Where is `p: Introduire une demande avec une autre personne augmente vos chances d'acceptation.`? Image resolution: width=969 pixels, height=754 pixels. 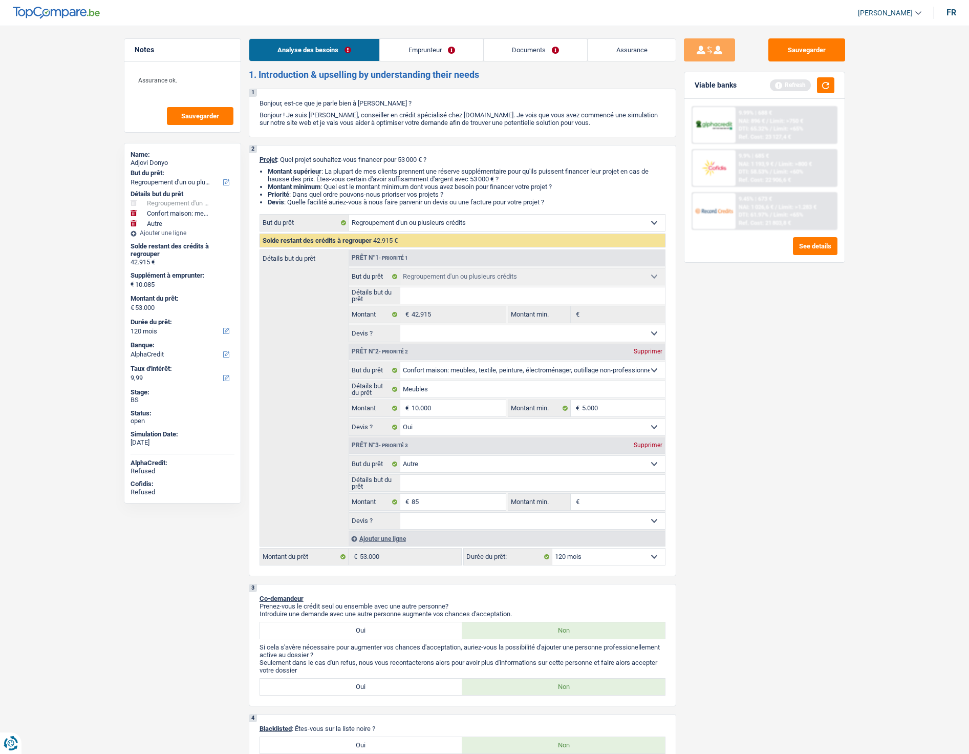
p: Introduire une demande avec une autre personne augmente vos chances d'acceptation. is located at coordinates (462, 613).